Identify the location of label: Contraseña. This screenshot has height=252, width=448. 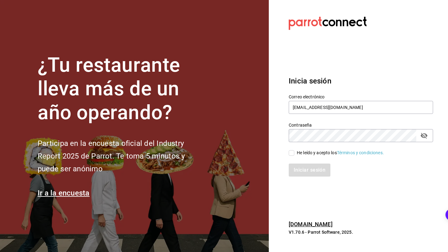
(361, 125).